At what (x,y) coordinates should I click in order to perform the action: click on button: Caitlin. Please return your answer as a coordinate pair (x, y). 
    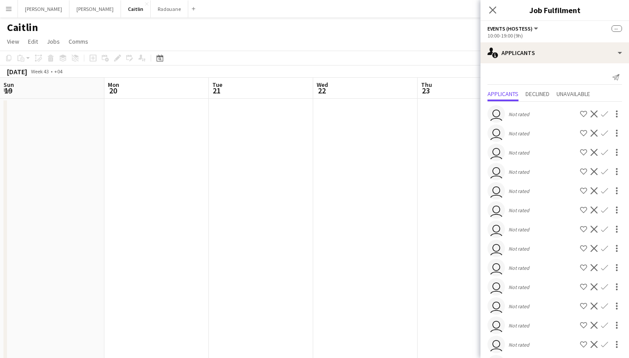
    Looking at the image, I should click on (136, 9).